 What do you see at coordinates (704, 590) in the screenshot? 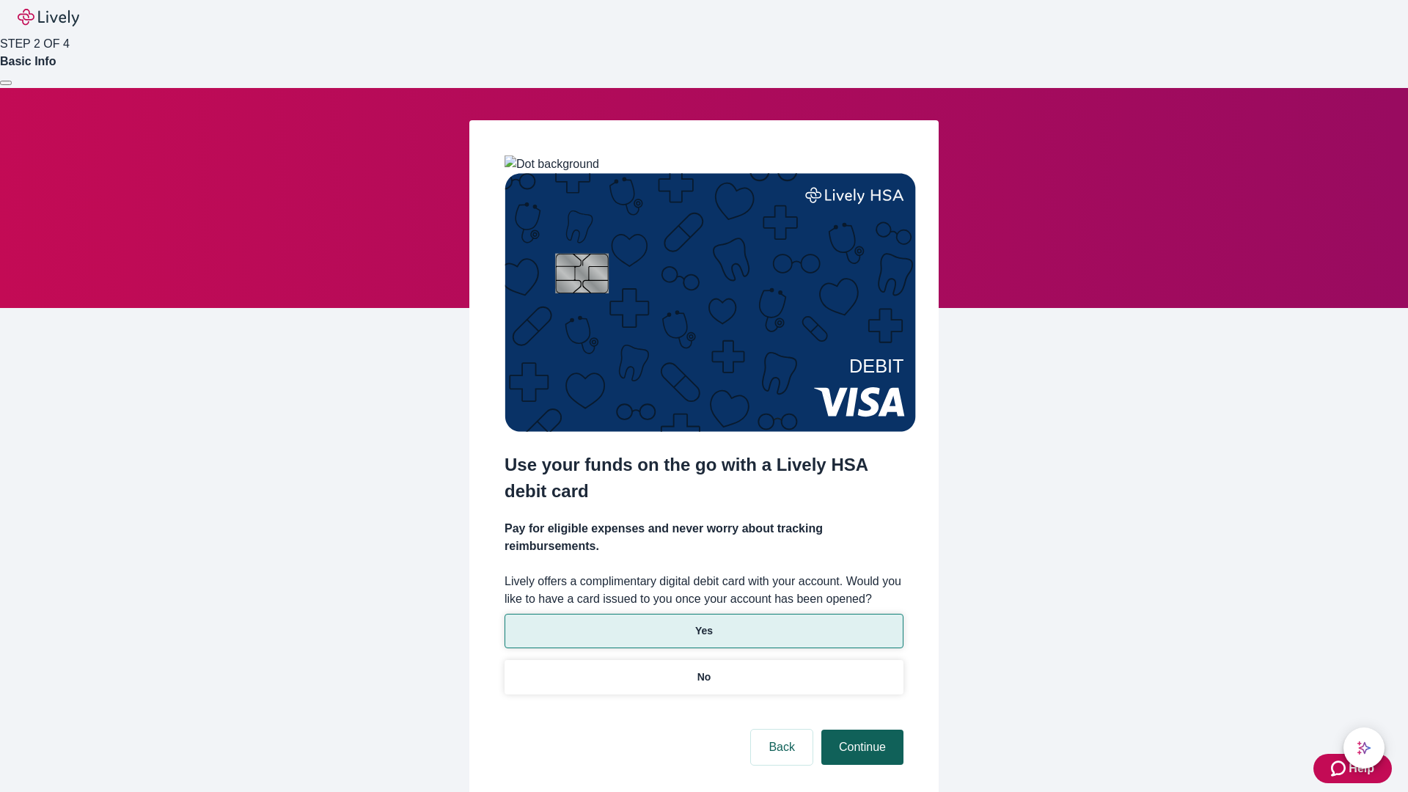
I see `label: Lively offers a complimentary digital debit card with your account. Would you like to have a card...` at bounding box center [704, 590].